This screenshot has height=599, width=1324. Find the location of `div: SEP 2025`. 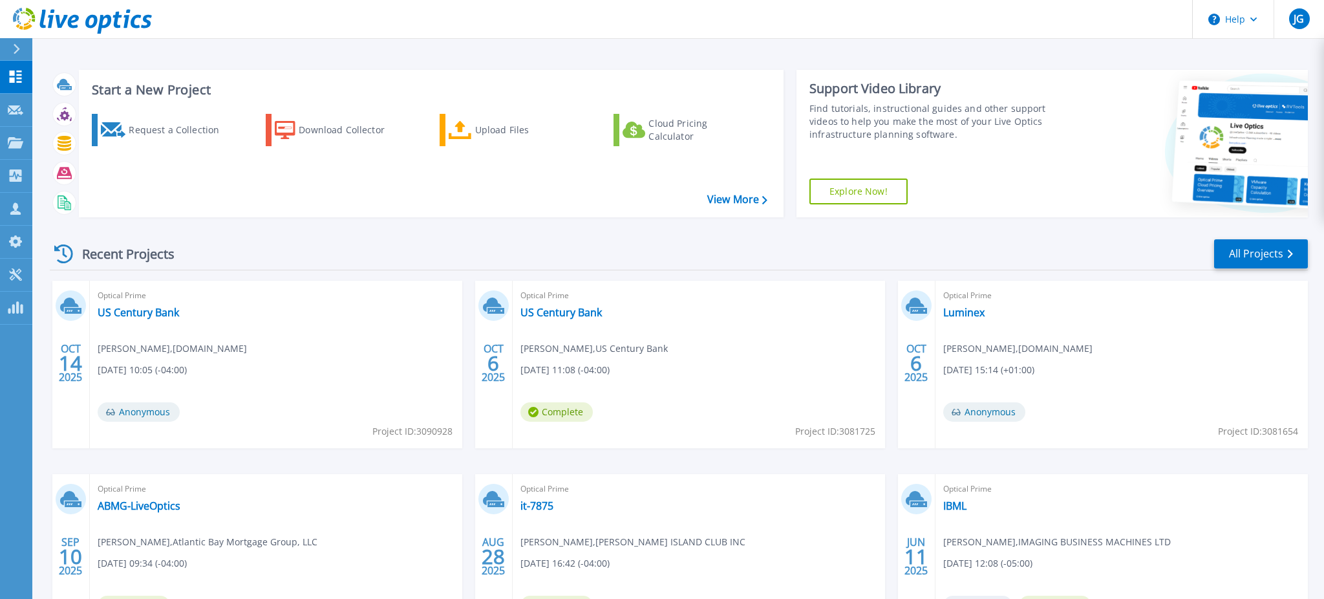

div: SEP 2025 is located at coordinates (70, 556).